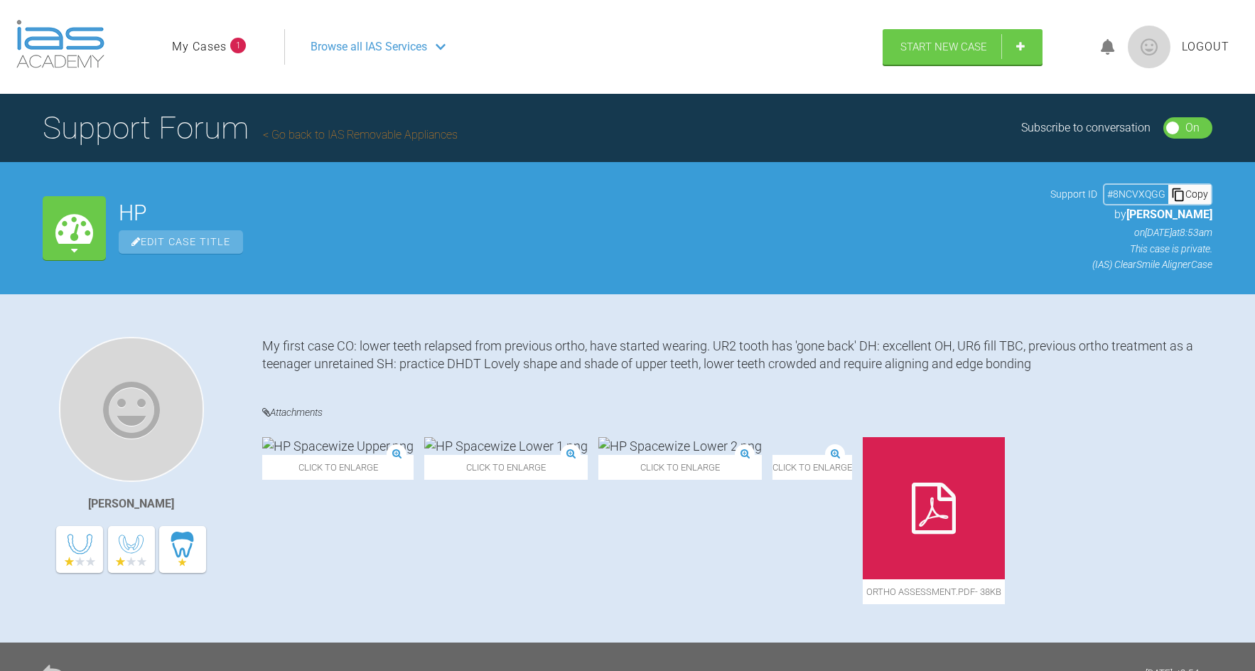 Image resolution: width=1255 pixels, height=671 pixels. I want to click on img: HP Spacewize Lower 2.png, so click(680, 446).